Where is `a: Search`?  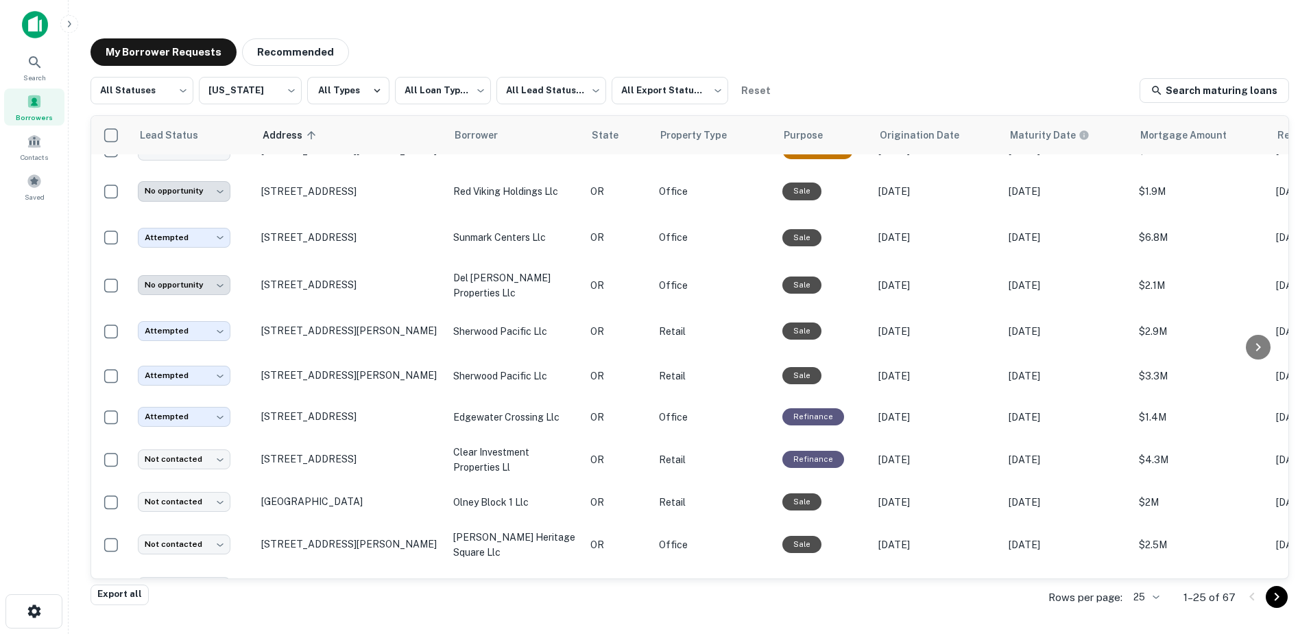
a: Search is located at coordinates (34, 67).